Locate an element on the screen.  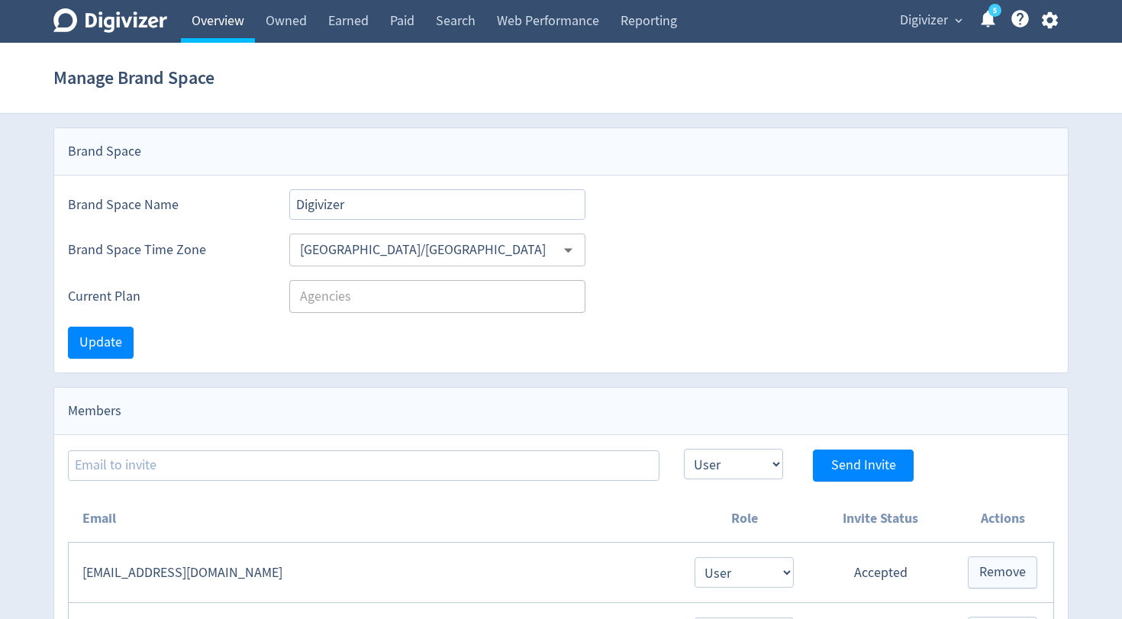
button: Send Invite is located at coordinates (864, 466).